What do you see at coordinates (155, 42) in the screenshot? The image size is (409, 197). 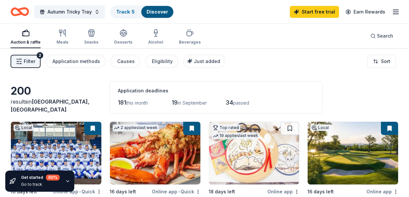 I see `div: Alcohol` at bounding box center [155, 42].